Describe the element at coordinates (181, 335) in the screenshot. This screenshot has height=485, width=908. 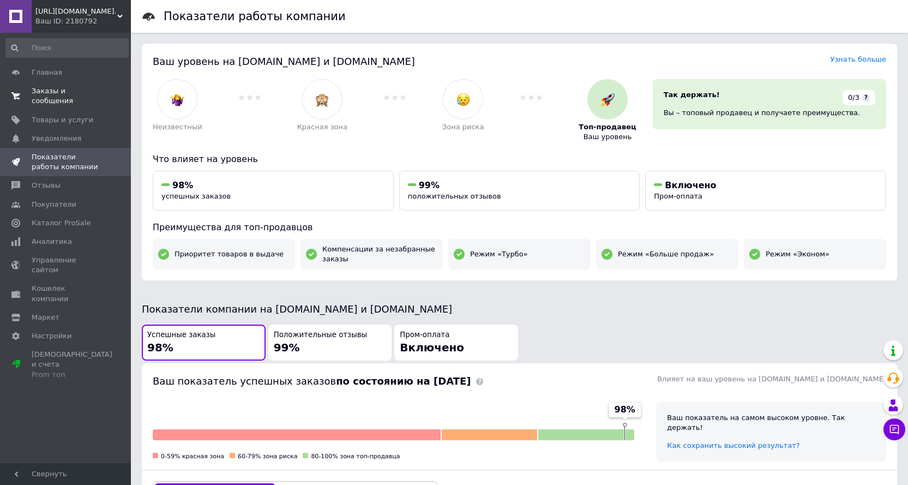
I see `span: Успешные заказы` at that location.